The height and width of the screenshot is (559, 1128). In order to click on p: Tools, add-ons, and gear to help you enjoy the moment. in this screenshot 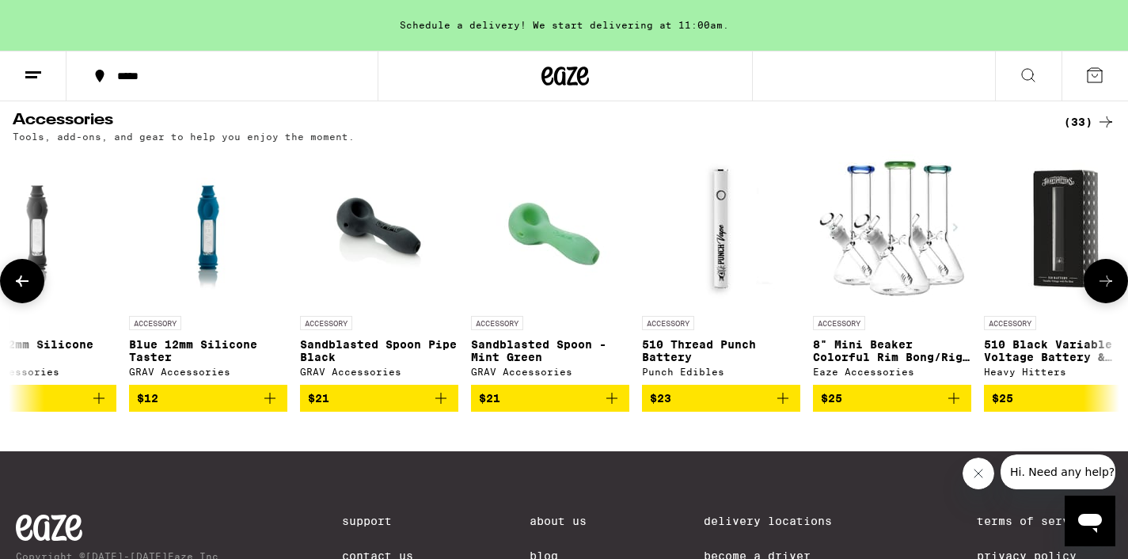, I will do `click(184, 136)`.